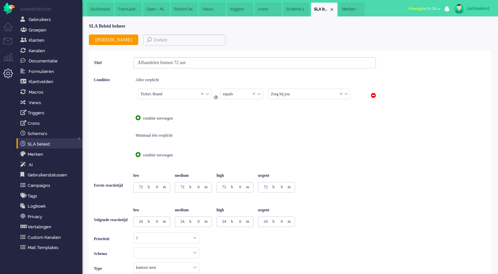 The image size is (498, 274). What do you see at coordinates (11, 30) in the screenshot?
I see `li: Dashboard menu` at bounding box center [11, 30].